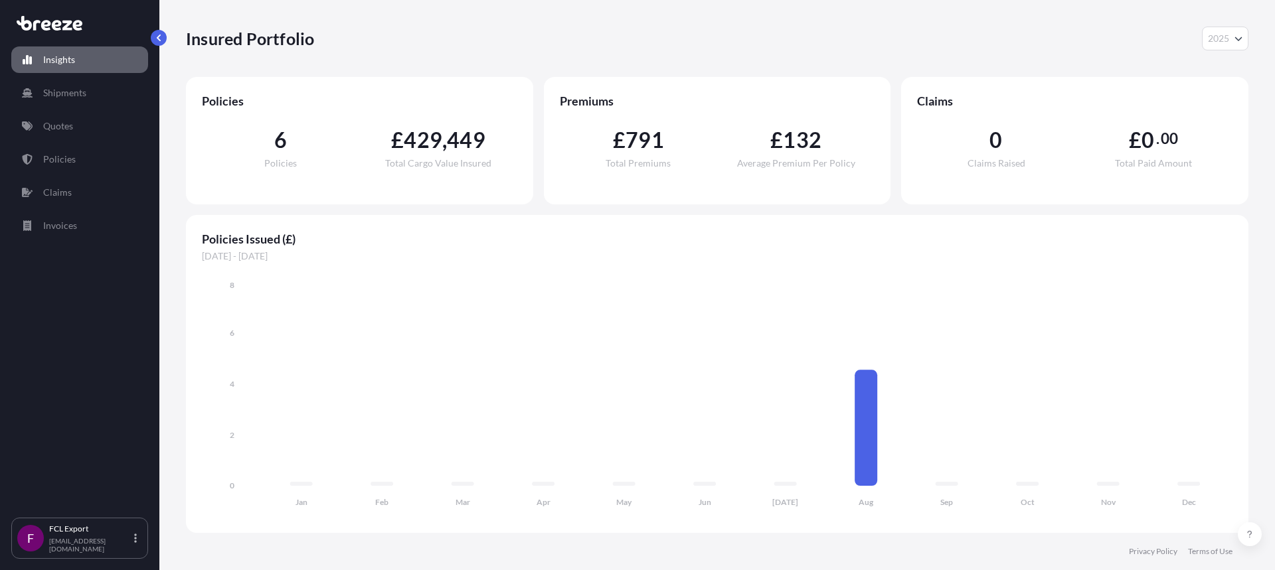 This screenshot has height=570, width=1275. I want to click on span: 2025, so click(1218, 39).